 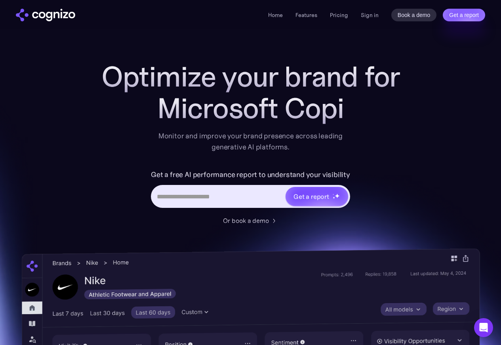 I want to click on a: Features, so click(x=306, y=15).